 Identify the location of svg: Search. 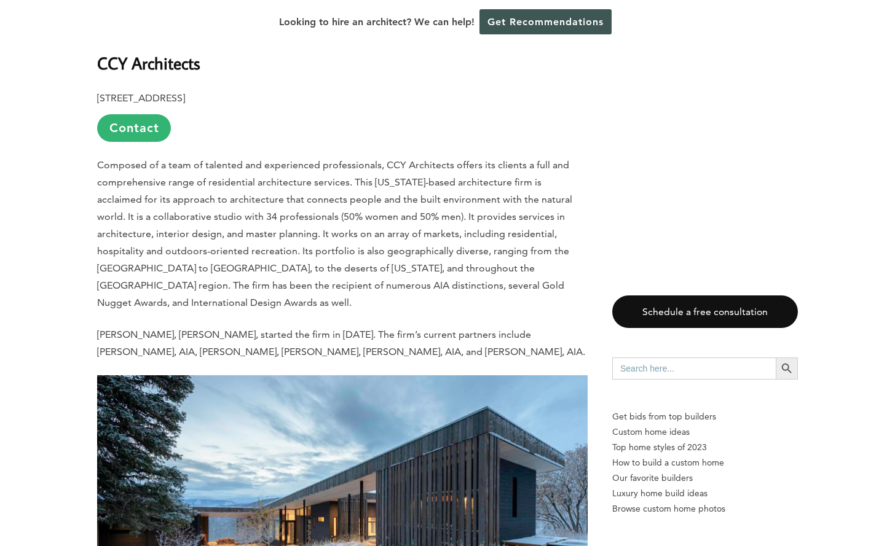
(786, 369).